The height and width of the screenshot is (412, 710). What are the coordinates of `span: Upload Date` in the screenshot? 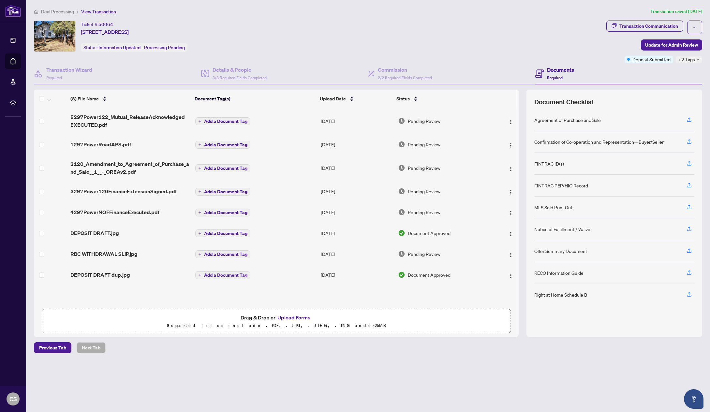 It's located at (333, 99).